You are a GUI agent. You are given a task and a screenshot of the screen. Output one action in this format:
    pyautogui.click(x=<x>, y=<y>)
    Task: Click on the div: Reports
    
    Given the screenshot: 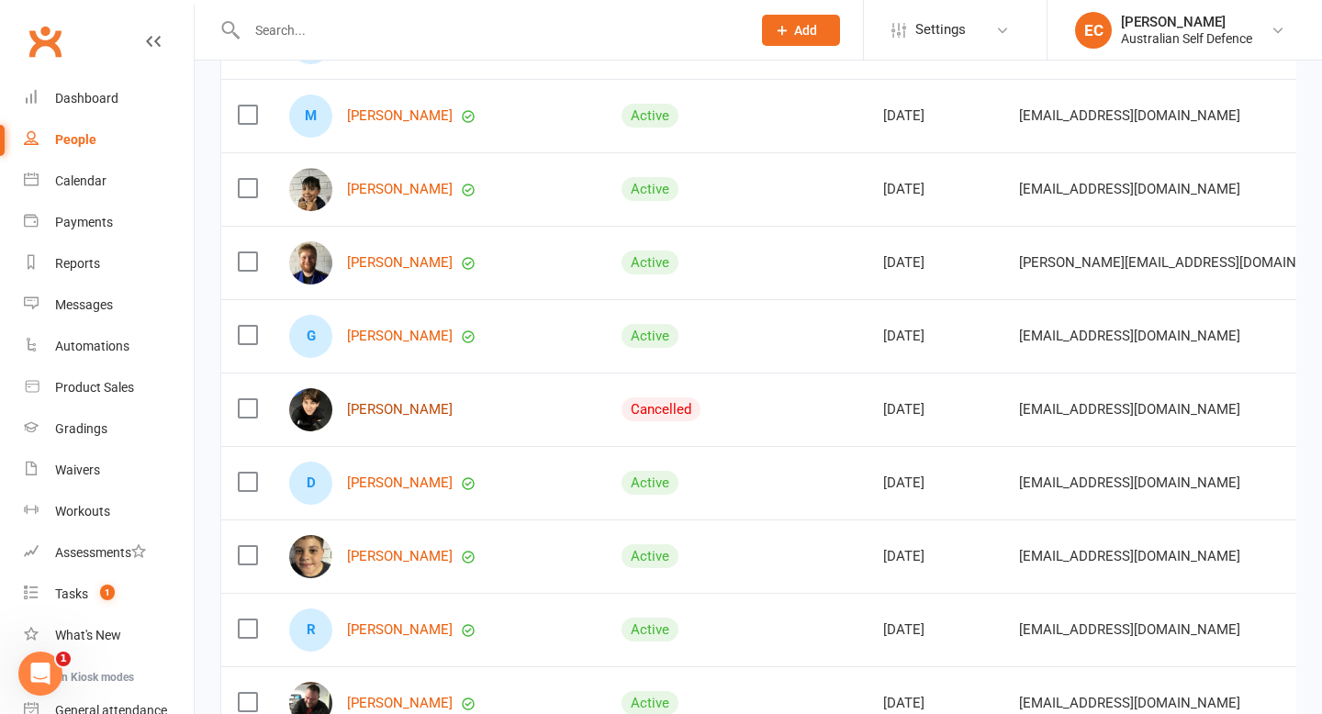 What is the action you would take?
    pyautogui.click(x=77, y=263)
    